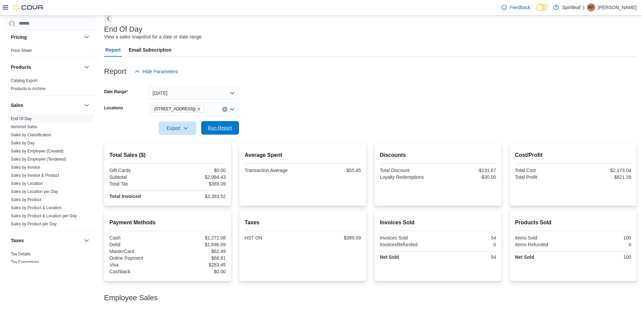 This screenshot has height=310, width=642. What do you see at coordinates (516, 7) in the screenshot?
I see `a: Feedback` at bounding box center [516, 7].